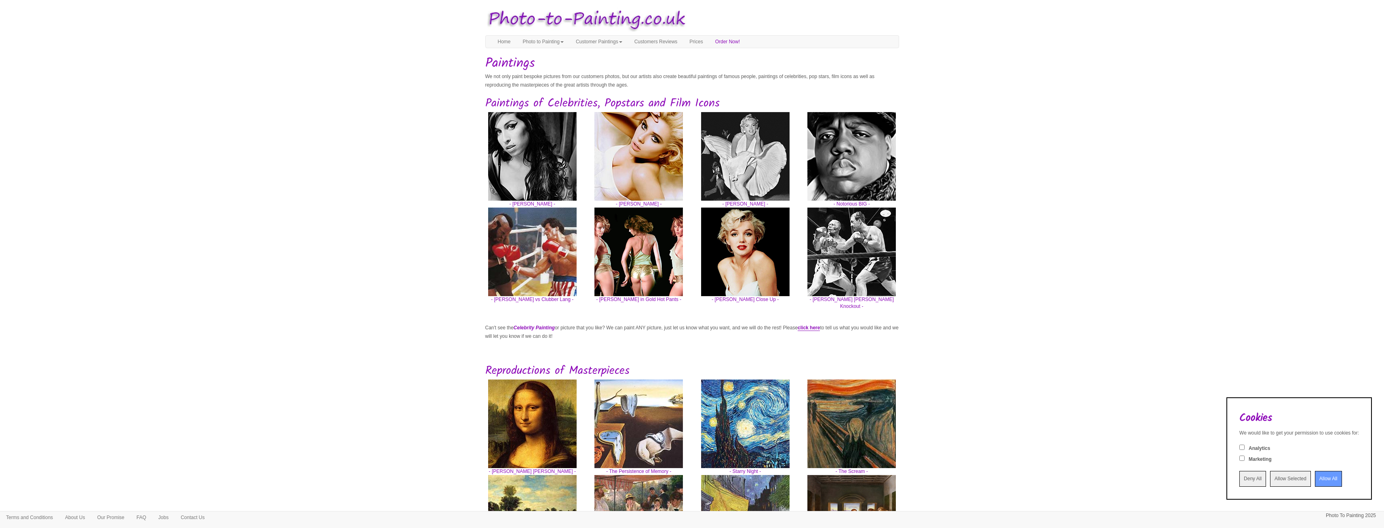 The image size is (1384, 528). What do you see at coordinates (504, 42) in the screenshot?
I see `a: Home` at bounding box center [504, 42].